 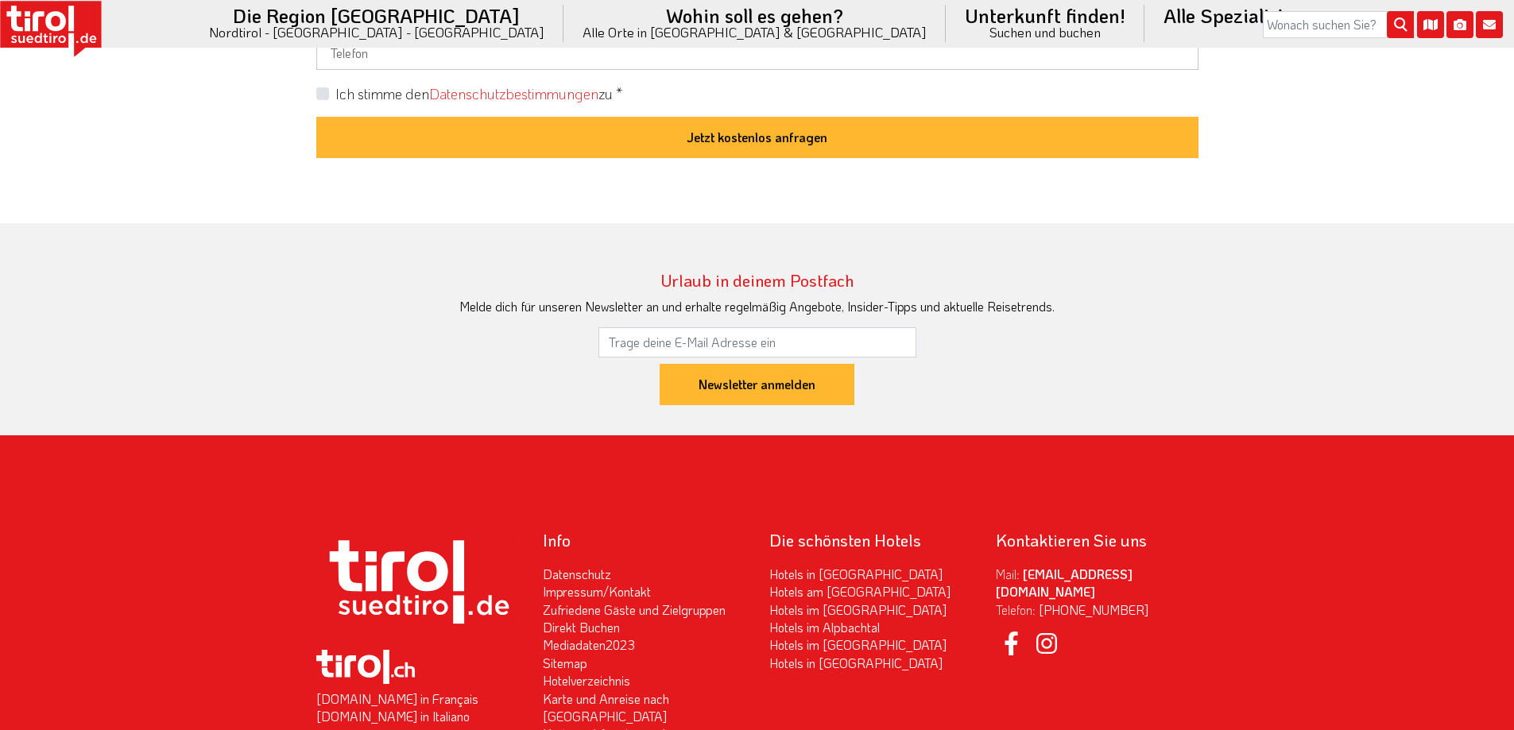 What do you see at coordinates (1431, 25) in the screenshot?
I see `i: Karte öffnen` at bounding box center [1431, 25].